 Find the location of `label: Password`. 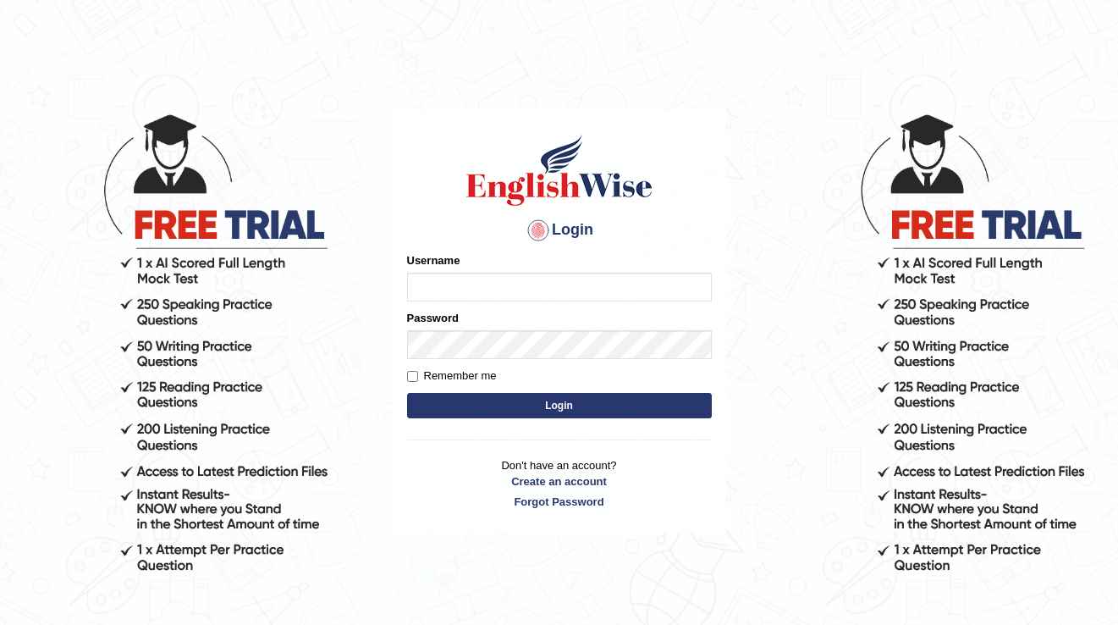

label: Password is located at coordinates (432, 317).